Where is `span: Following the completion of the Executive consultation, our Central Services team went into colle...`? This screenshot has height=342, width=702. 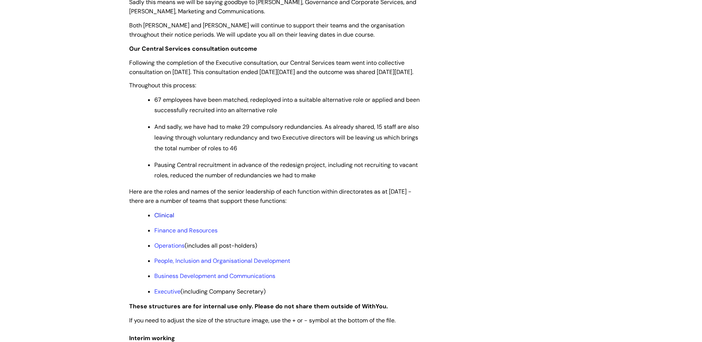
span: Following the completion of the Executive consultation, our Central Services team went into colle... is located at coordinates (271, 67).